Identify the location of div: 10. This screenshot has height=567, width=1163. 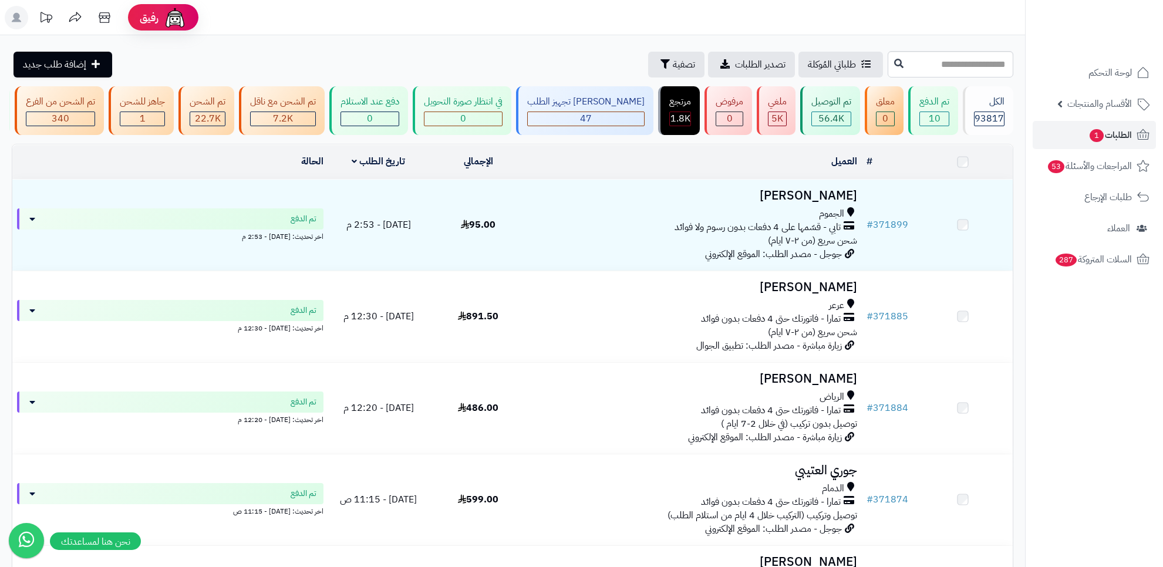
(934, 119).